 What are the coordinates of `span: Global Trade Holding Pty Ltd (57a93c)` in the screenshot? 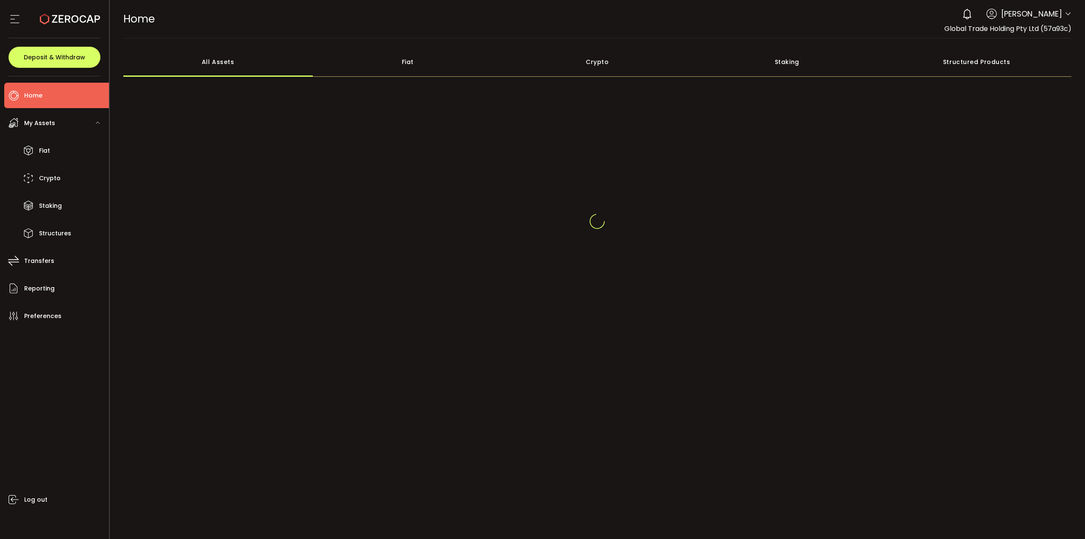 It's located at (1008, 28).